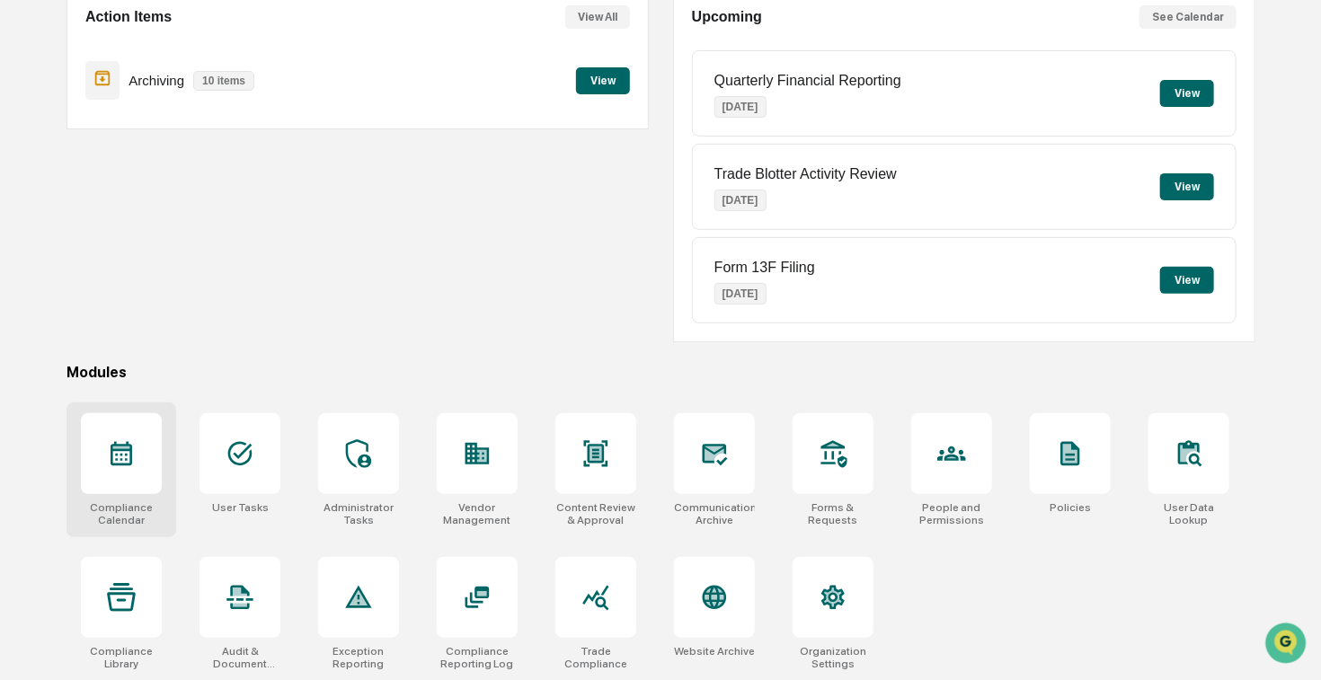 Image resolution: width=1321 pixels, height=680 pixels. What do you see at coordinates (808, 81) in the screenshot?
I see `p: Quarterly Financial Reporting` at bounding box center [808, 81].